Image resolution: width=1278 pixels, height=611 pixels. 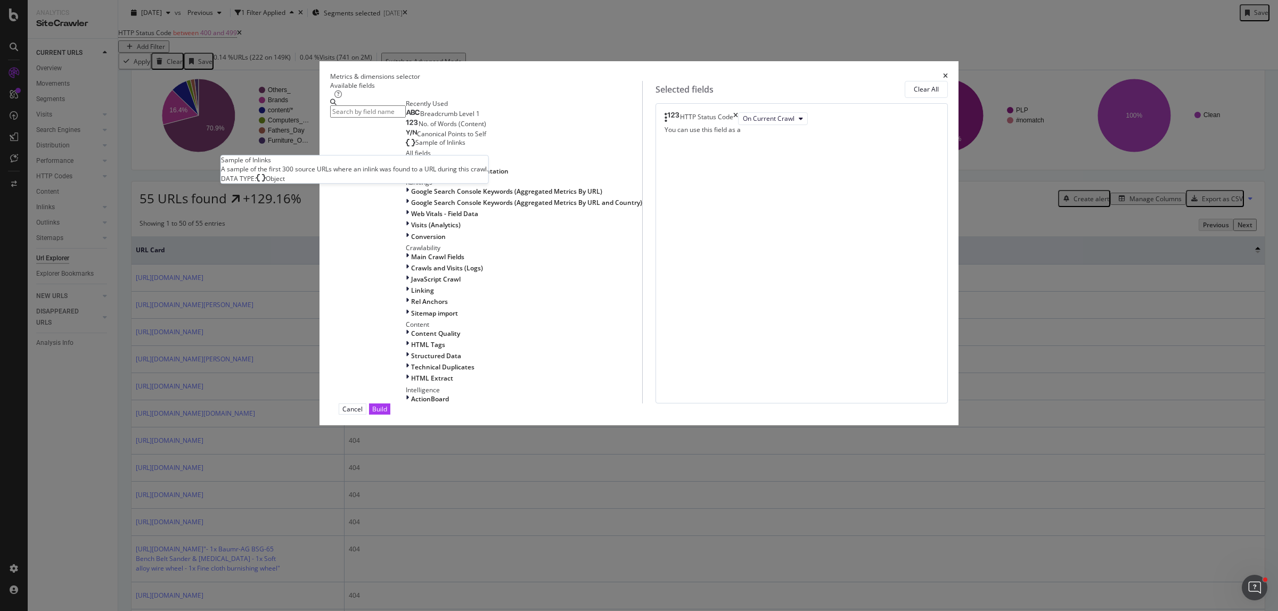 I want to click on span: ActionBoard, so click(x=430, y=399).